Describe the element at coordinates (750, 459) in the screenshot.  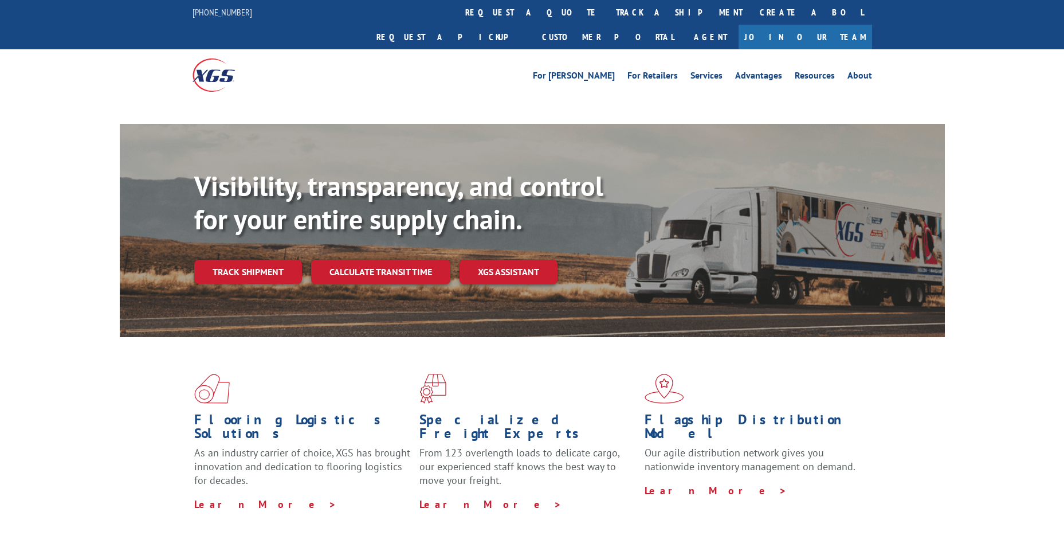
I see `span: Our agile distribution network gives you nationwide inventory management on demand.` at that location.